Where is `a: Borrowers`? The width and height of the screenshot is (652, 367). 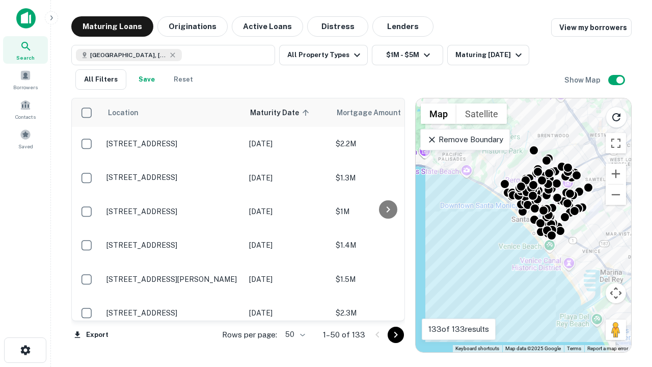
a: Borrowers is located at coordinates (25, 79).